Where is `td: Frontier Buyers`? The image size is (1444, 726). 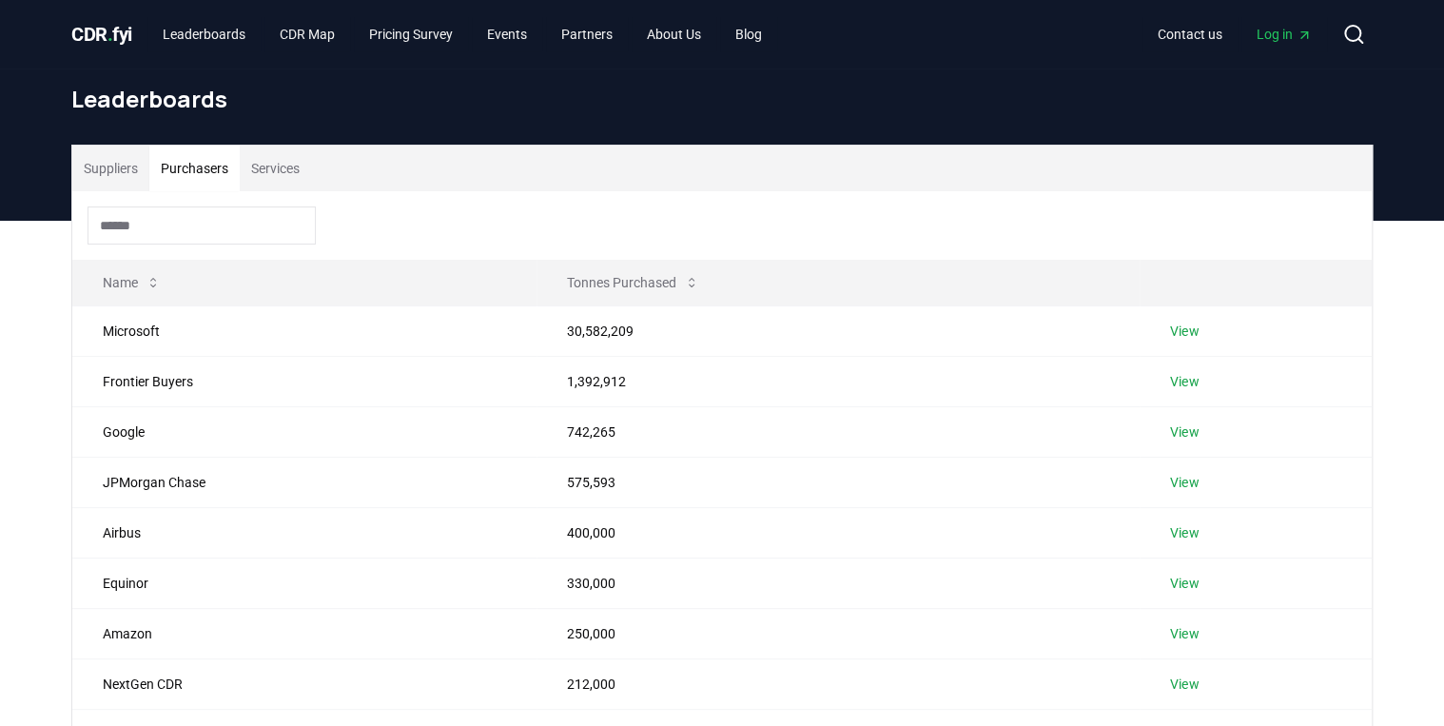 td: Frontier Buyers is located at coordinates (304, 380).